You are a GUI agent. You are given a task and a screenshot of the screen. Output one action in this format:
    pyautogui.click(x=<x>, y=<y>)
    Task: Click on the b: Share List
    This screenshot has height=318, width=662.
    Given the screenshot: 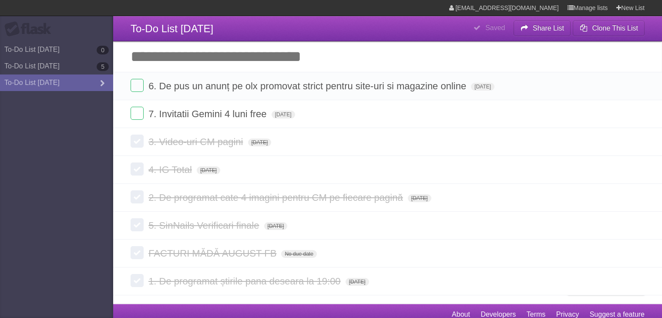 What is the action you would take?
    pyautogui.click(x=548, y=28)
    